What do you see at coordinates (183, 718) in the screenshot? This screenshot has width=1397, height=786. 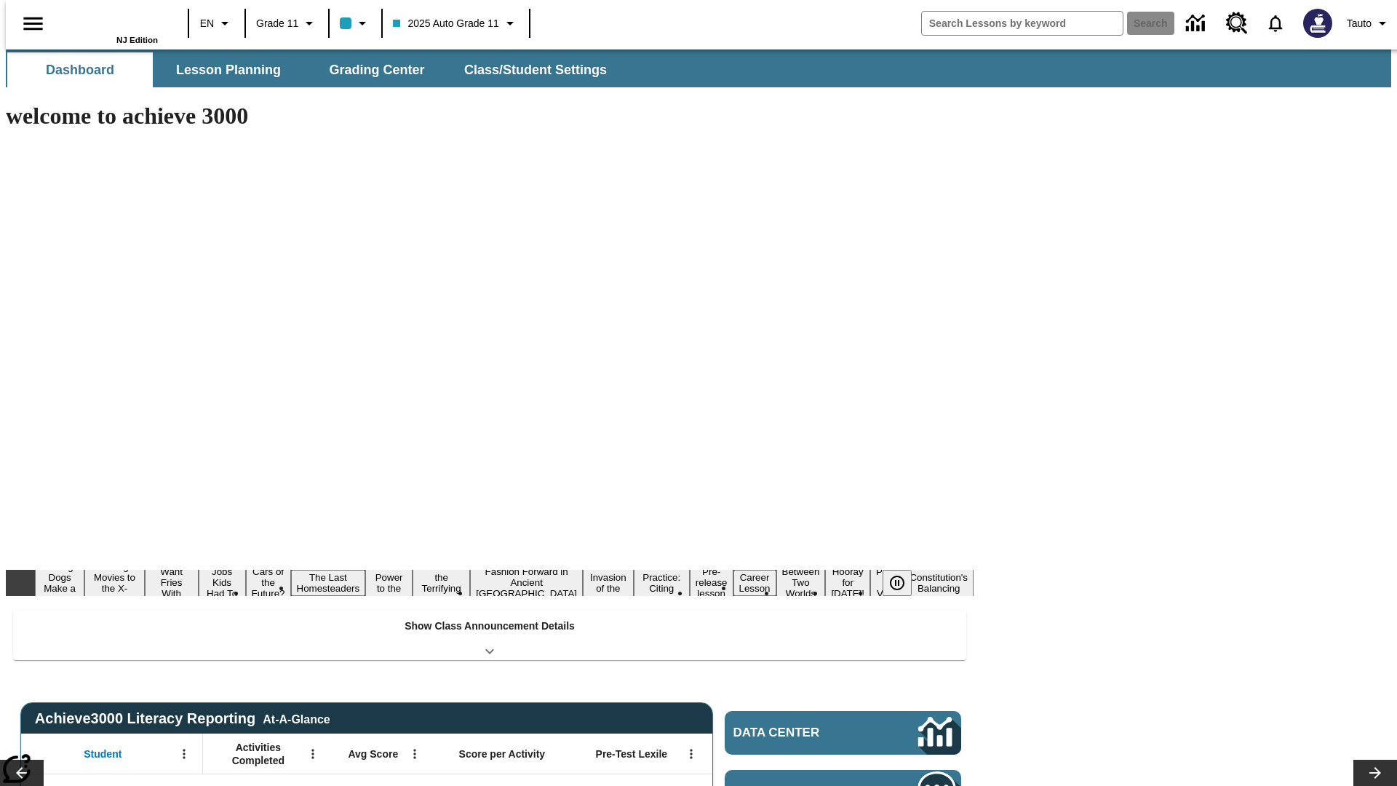 I see `span: Achieve3000 Literacy Reporting` at bounding box center [183, 718].